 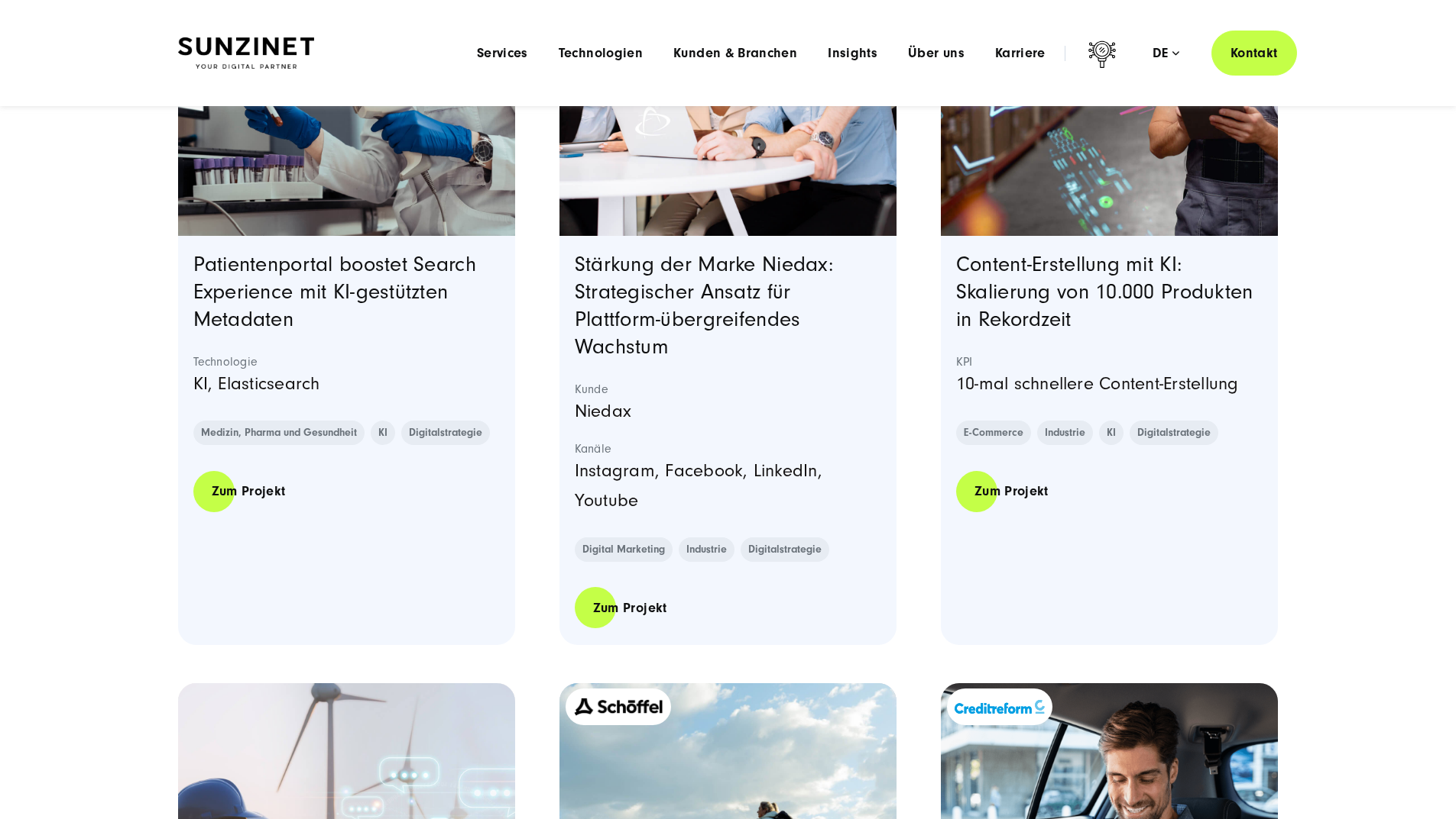 I want to click on p: Instagram, Facebook, LinkedIn, Youtube, so click(x=728, y=485).